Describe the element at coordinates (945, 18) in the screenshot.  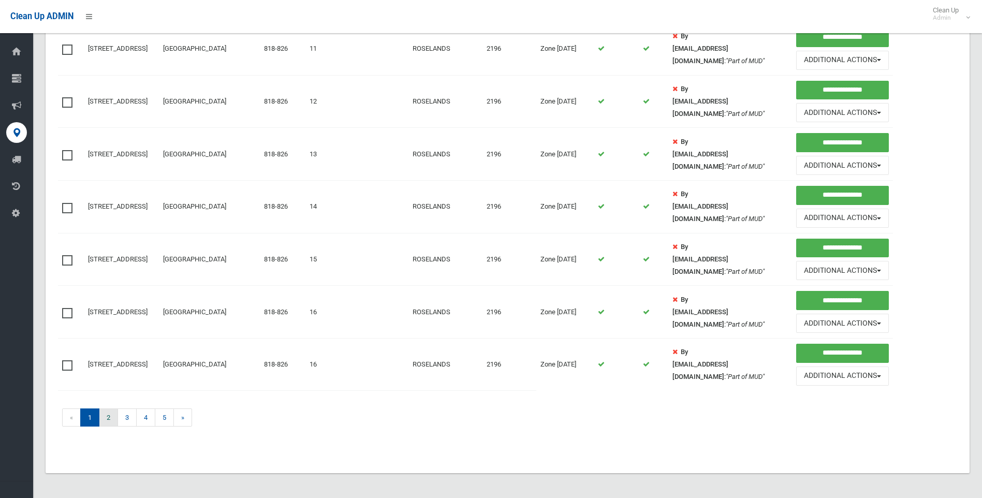
I see `small: Admin` at that location.